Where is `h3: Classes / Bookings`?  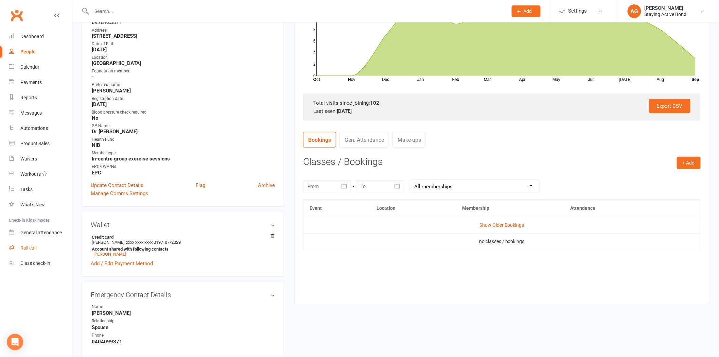
h3: Classes / Bookings is located at coordinates (502, 162).